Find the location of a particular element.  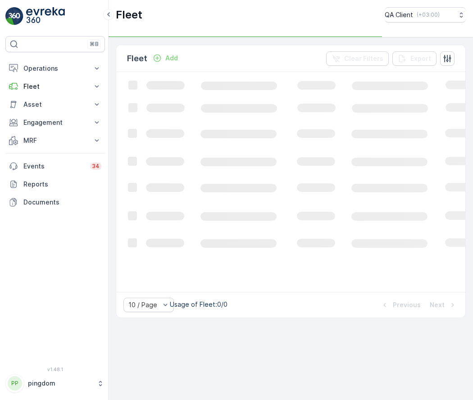

div: PP is located at coordinates (15, 383).